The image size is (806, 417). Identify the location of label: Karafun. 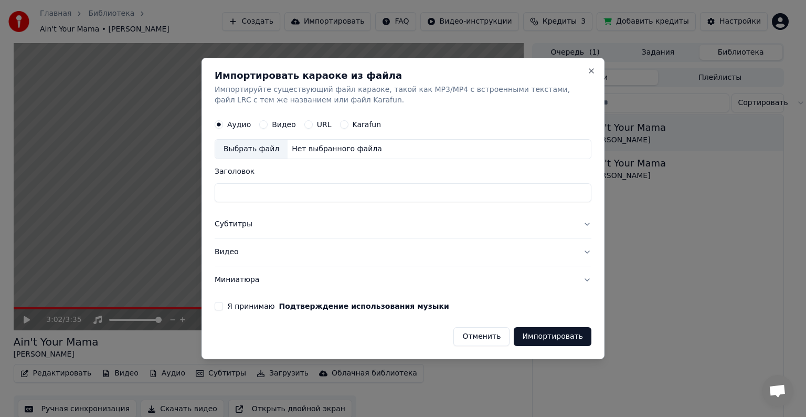
(367, 124).